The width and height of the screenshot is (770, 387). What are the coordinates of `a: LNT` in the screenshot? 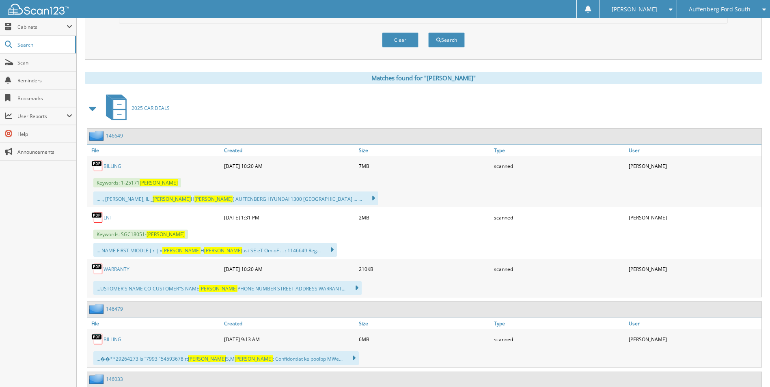 It's located at (108, 218).